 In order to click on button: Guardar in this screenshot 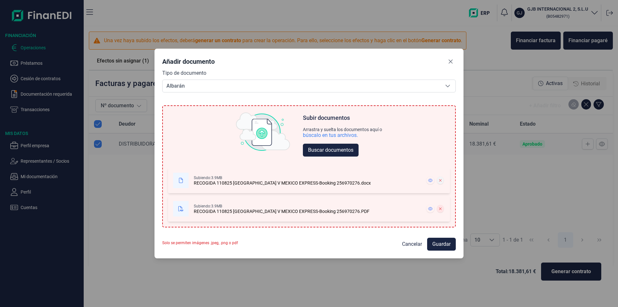, I will do `click(441, 244)`.